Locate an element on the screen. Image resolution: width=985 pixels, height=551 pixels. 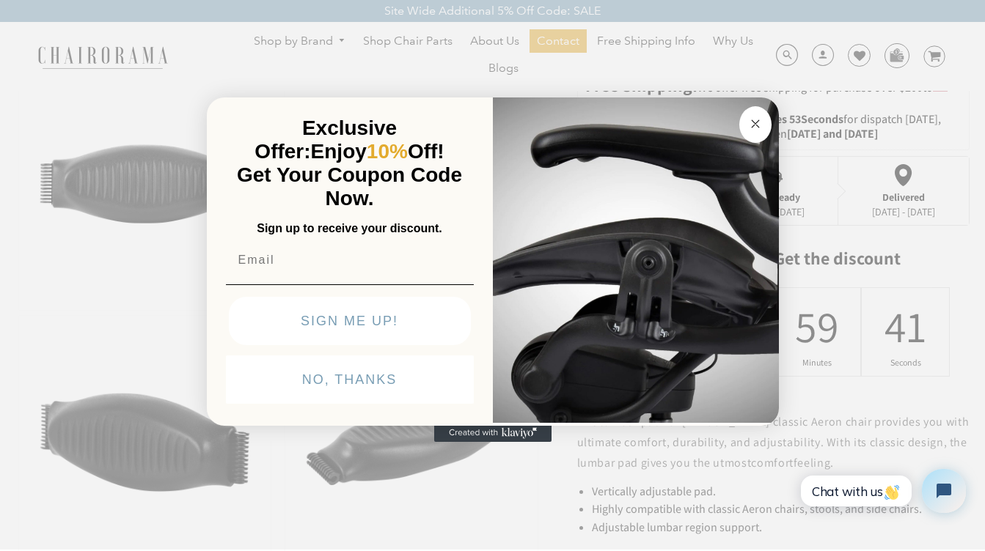
img: 92d77583-a095-41f6-84e7-858462e0427a.jpeg is located at coordinates (636, 259).